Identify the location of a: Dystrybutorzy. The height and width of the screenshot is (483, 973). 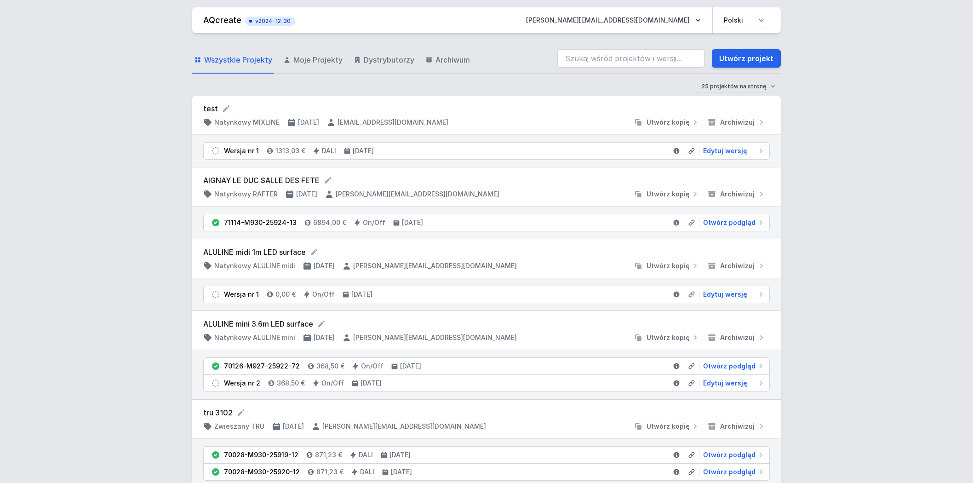
(384, 60).